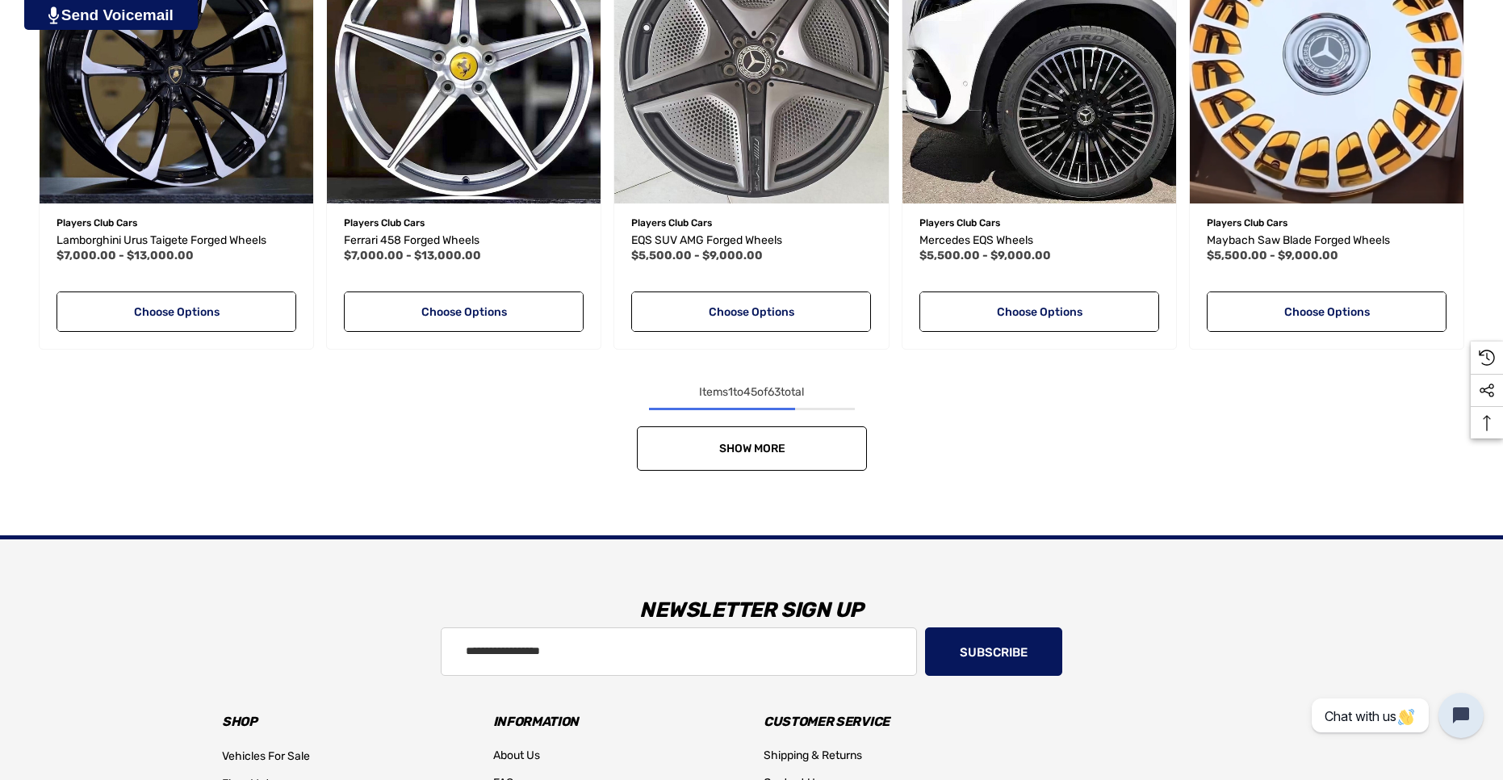 This screenshot has width=1503, height=780. Describe the element at coordinates (517, 756) in the screenshot. I see `a: About Us` at that location.